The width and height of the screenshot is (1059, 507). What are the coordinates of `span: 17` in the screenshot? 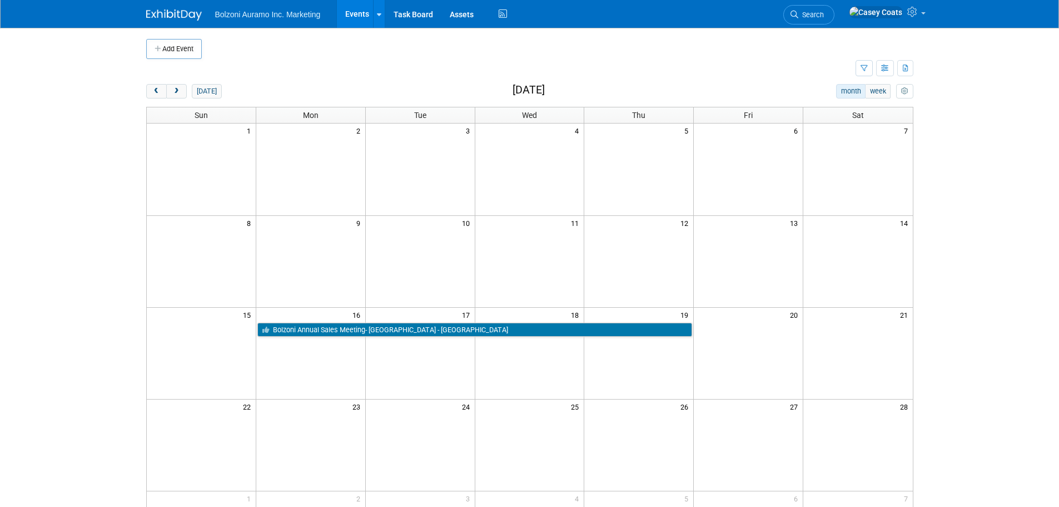 It's located at (468, 314).